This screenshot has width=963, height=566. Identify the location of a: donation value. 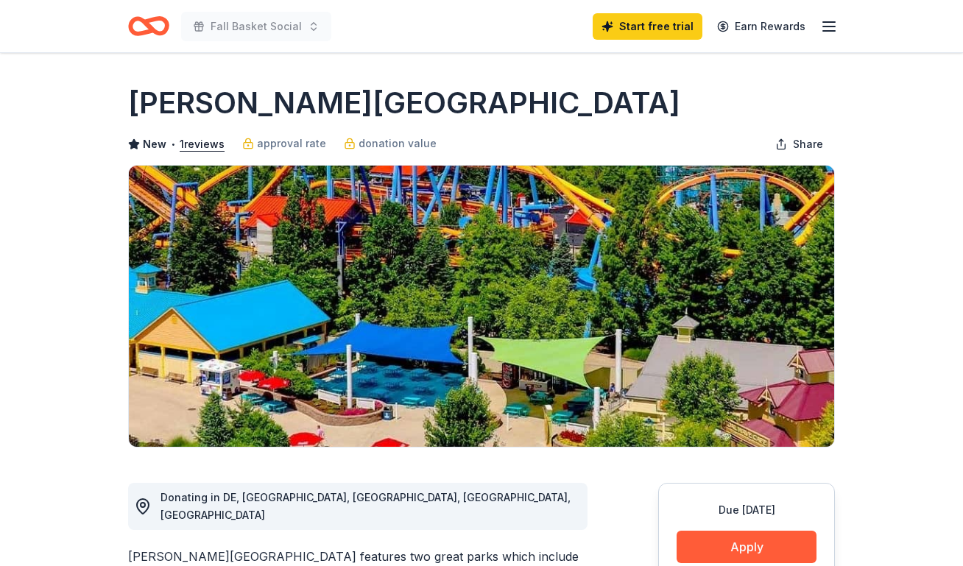
(390, 144).